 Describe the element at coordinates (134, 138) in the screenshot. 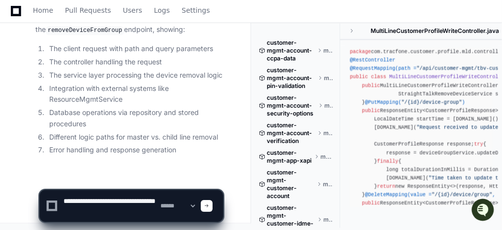

I see `li: Different logic paths for master vs. child line removal` at that location.